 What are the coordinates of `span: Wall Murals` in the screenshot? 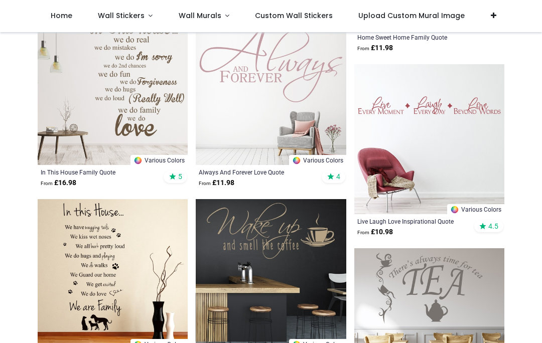 It's located at (200, 16).